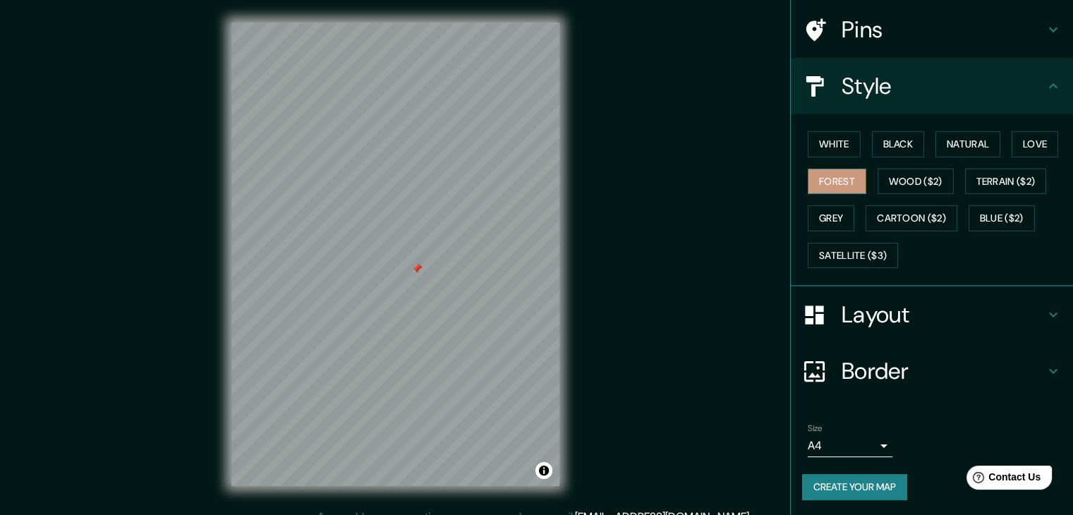 Image resolution: width=1073 pixels, height=515 pixels. What do you see at coordinates (943, 371) in the screenshot?
I see `h4: Border` at bounding box center [943, 371].